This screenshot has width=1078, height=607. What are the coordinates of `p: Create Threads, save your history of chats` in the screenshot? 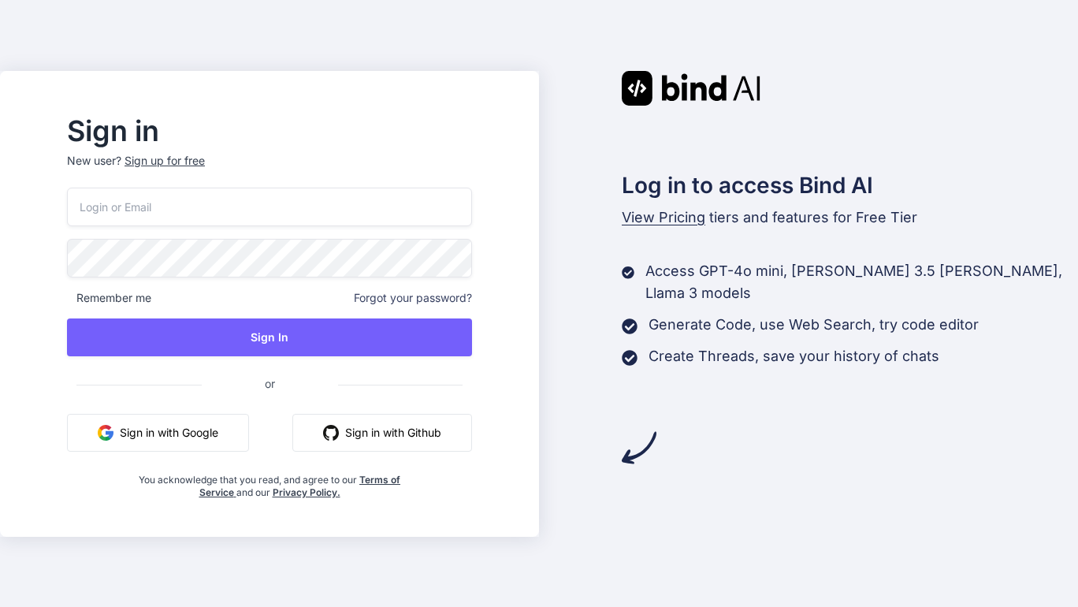 It's located at (793, 356).